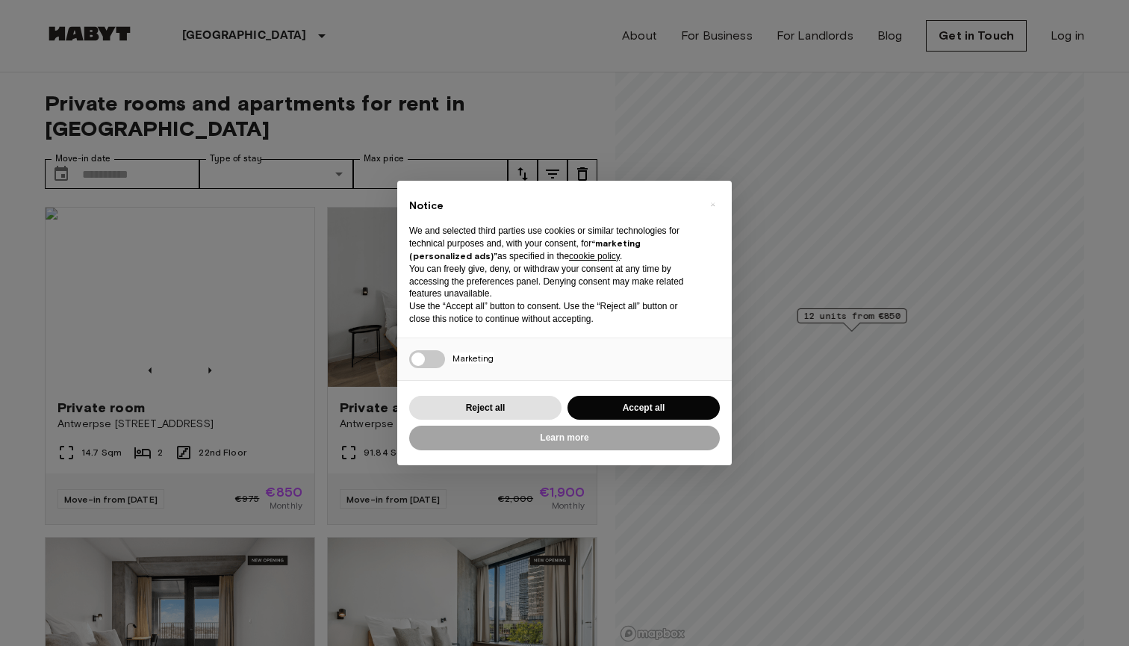 This screenshot has width=1129, height=646. Describe the element at coordinates (525, 249) in the screenshot. I see `strong: “marketing (personalized ads)”` at that location.